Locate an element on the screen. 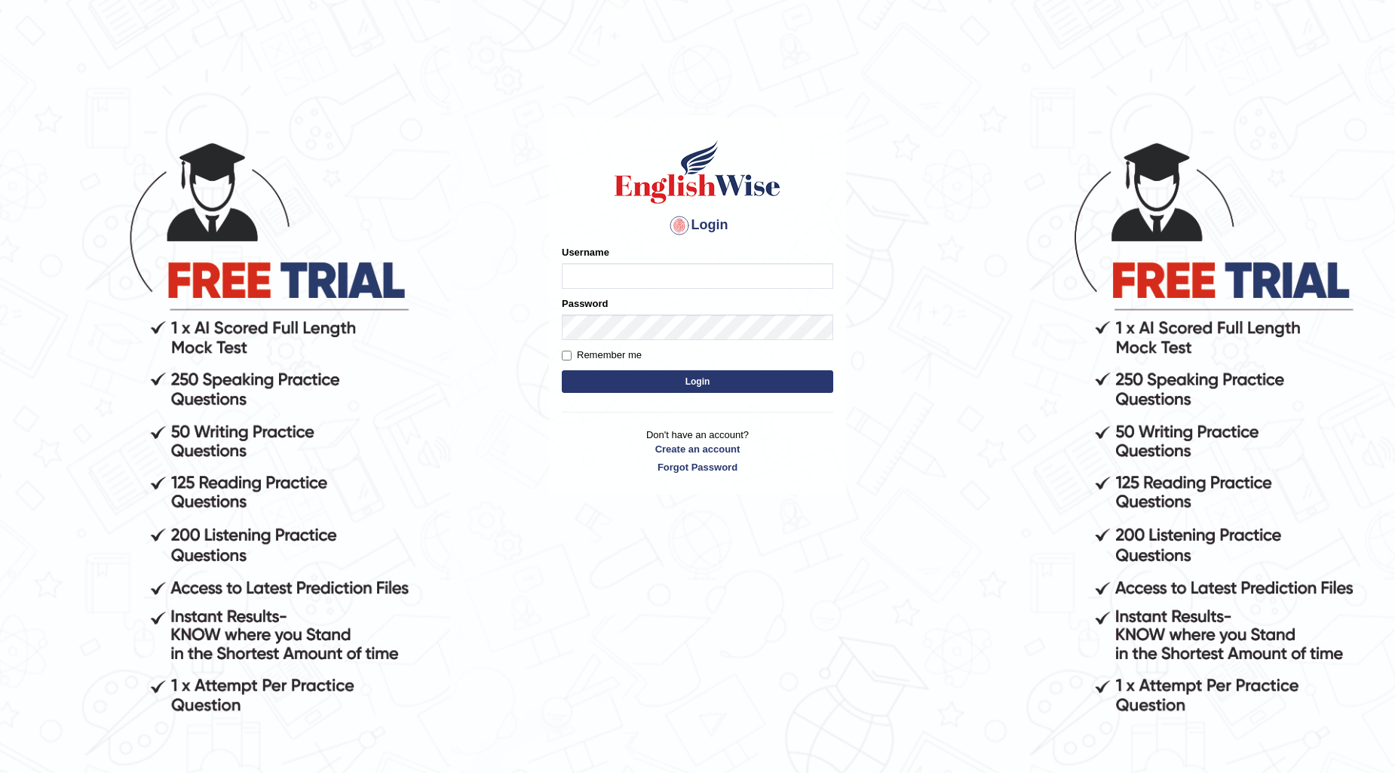  a: Create an account is located at coordinates (698, 449).